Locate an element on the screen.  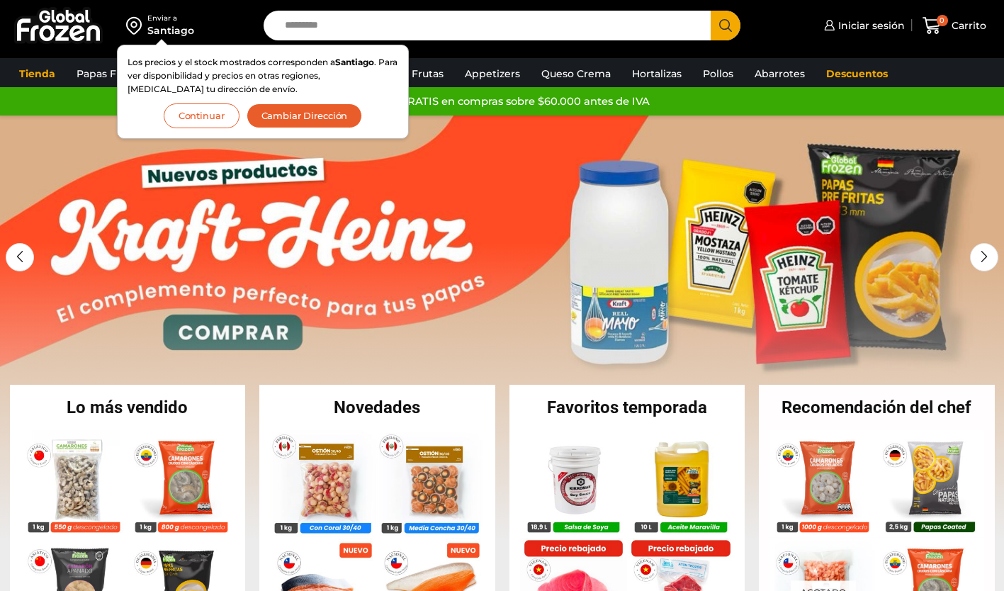
a: Papas Fritas is located at coordinates (107, 74).